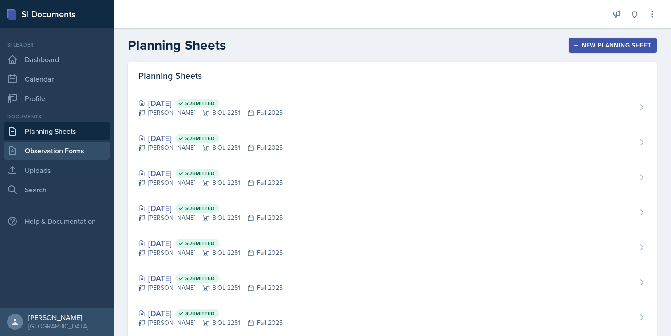 This screenshot has height=336, width=671. What do you see at coordinates (57, 221) in the screenshot?
I see `div: Help & Documentation` at bounding box center [57, 221].